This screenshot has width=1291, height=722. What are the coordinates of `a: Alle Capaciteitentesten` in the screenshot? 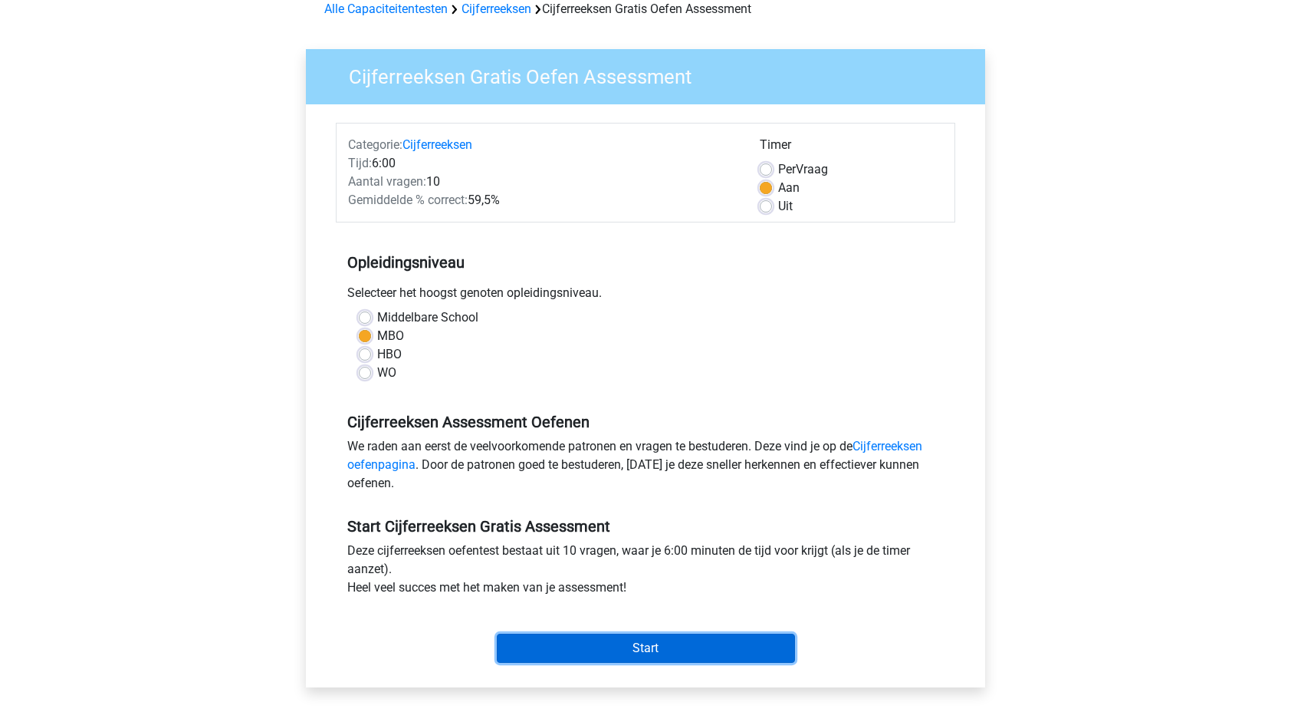 It's located at (386, 8).